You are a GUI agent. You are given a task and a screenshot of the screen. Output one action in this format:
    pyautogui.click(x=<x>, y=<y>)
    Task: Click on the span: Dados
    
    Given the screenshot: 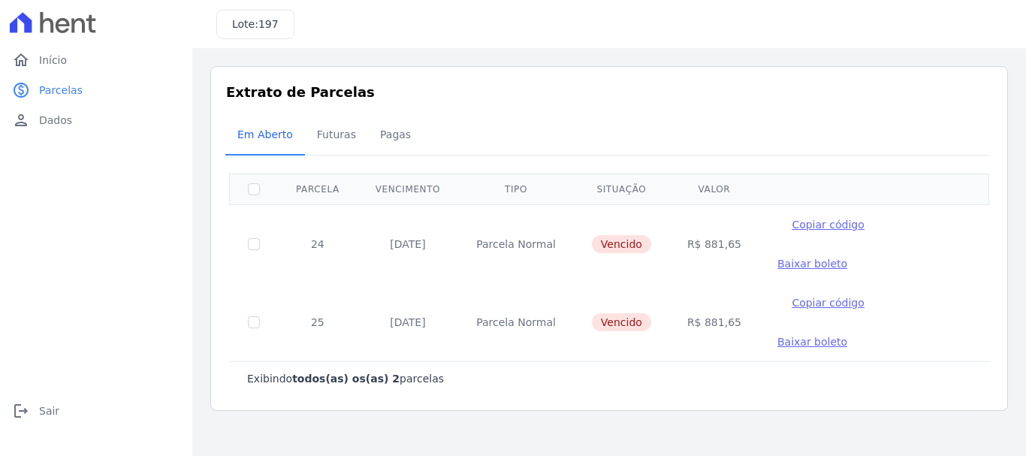 What is the action you would take?
    pyautogui.click(x=56, y=120)
    